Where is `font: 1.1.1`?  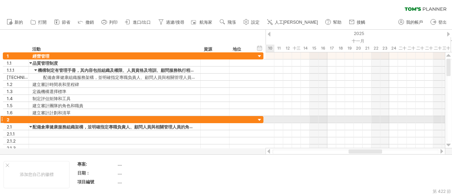 font: 1.1.1 is located at coordinates (11, 70).